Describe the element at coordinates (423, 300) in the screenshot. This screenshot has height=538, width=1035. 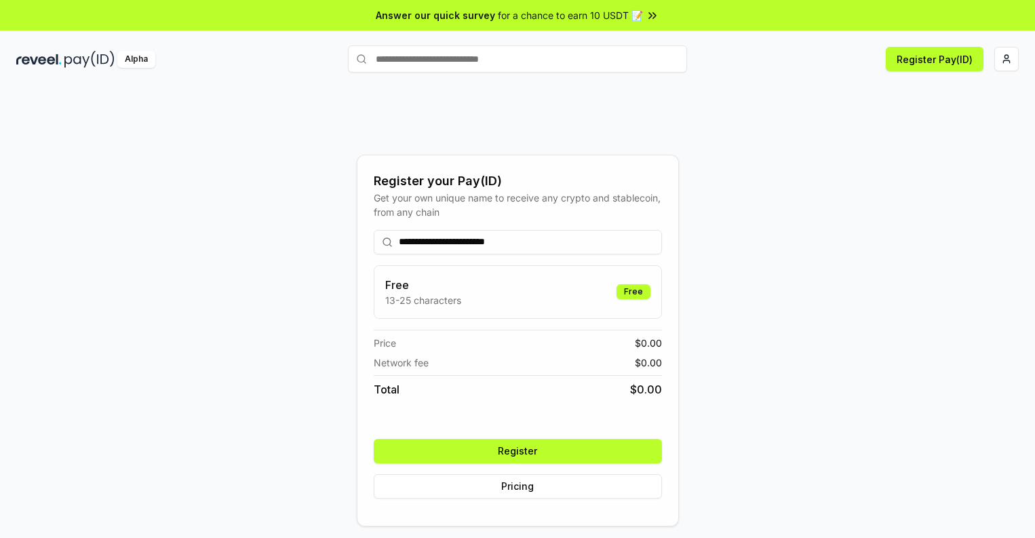
I see `p: 13-25 characters` at that location.